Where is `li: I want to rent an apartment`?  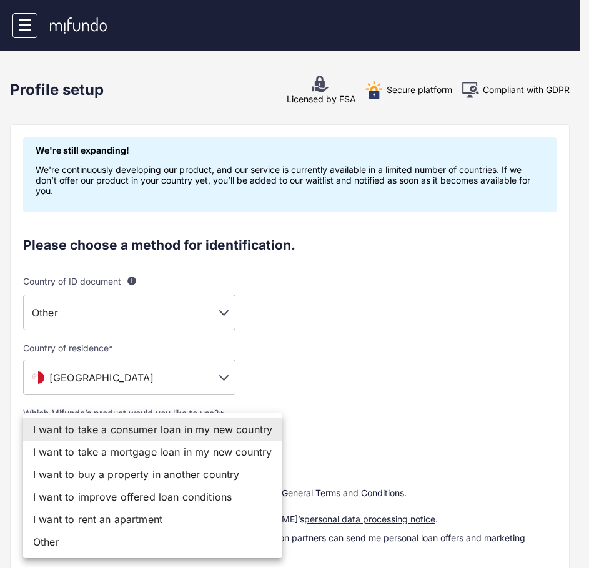 li: I want to rent an apartment is located at coordinates (152, 520).